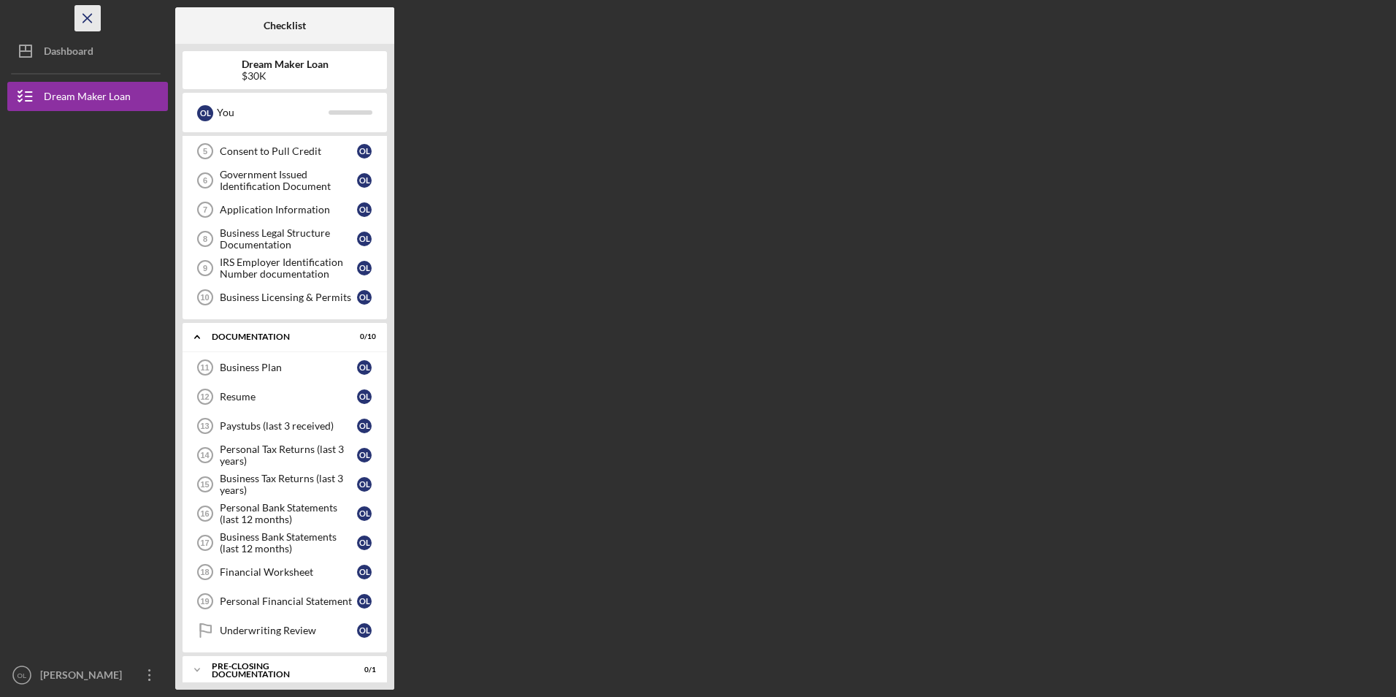 This screenshot has width=1396, height=697. Describe the element at coordinates (88, 51) in the screenshot. I see `button: Dashboard` at that location.